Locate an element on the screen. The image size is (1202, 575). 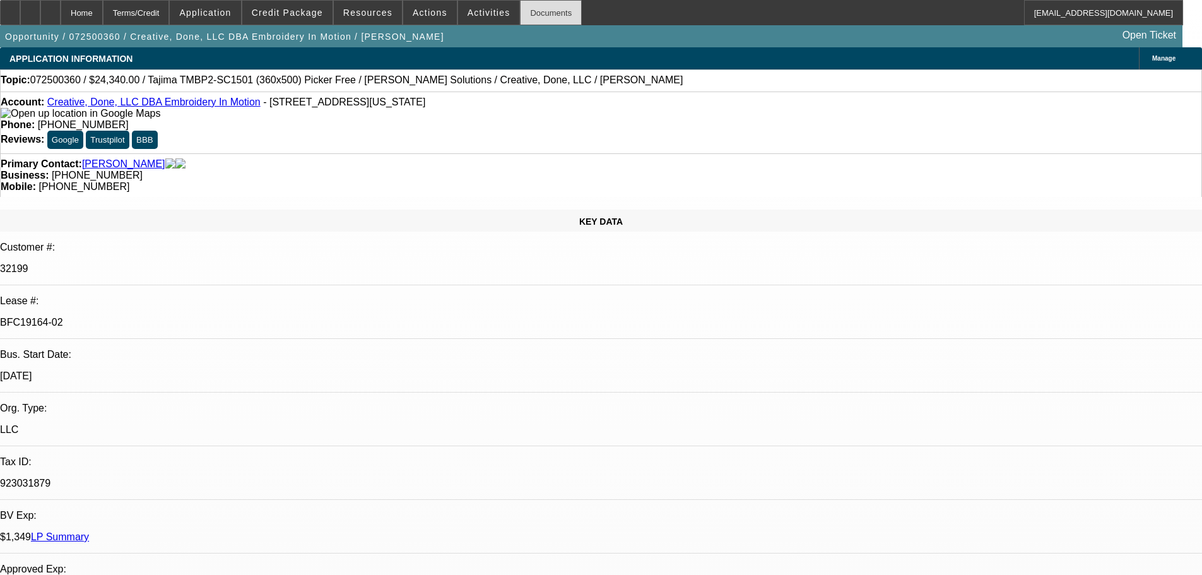
button: Google is located at coordinates (65, 139).